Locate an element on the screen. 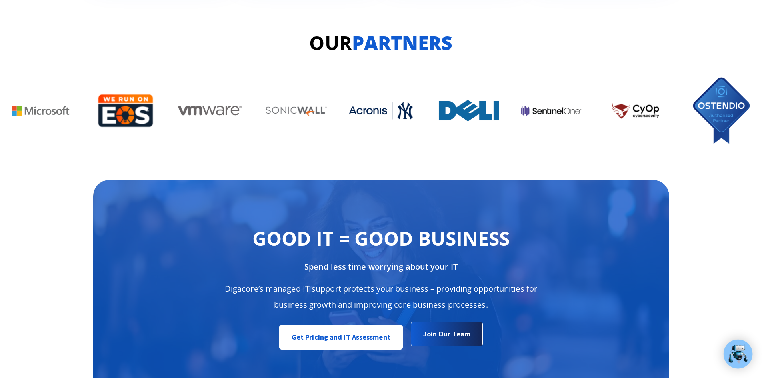 The height and width of the screenshot is (378, 762). div: 8 / 13 is located at coordinates (296, 110).